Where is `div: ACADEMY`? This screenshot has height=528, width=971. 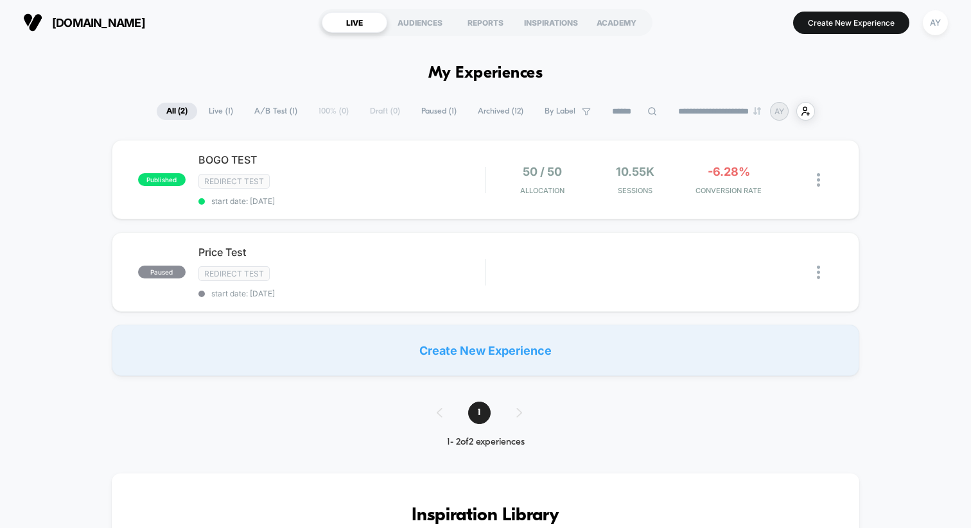
div: ACADEMY is located at coordinates (616, 22).